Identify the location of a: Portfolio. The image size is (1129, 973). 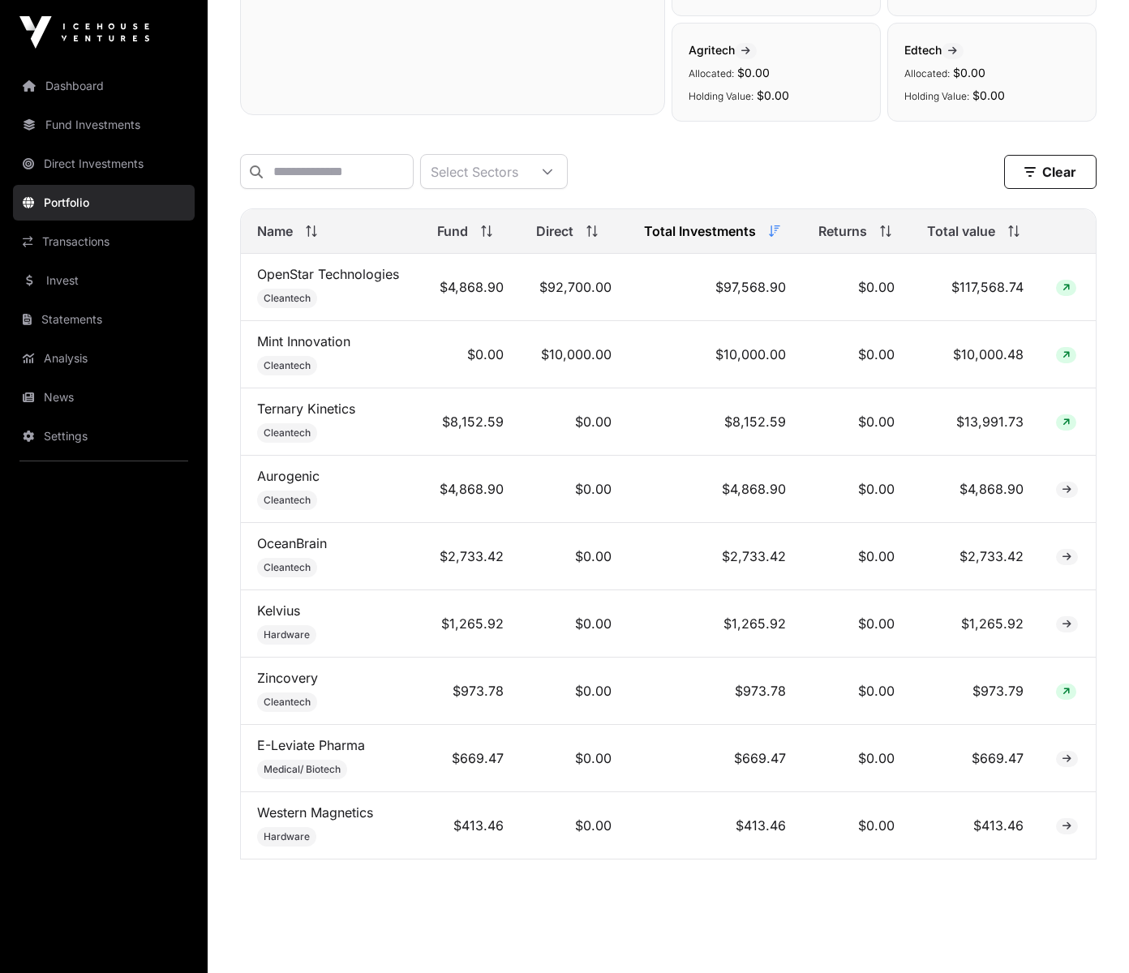
(104, 203).